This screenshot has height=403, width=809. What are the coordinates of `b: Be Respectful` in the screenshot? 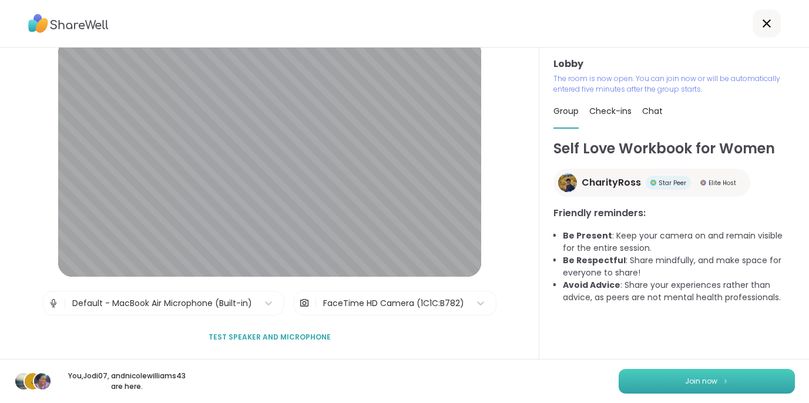 It's located at (594, 260).